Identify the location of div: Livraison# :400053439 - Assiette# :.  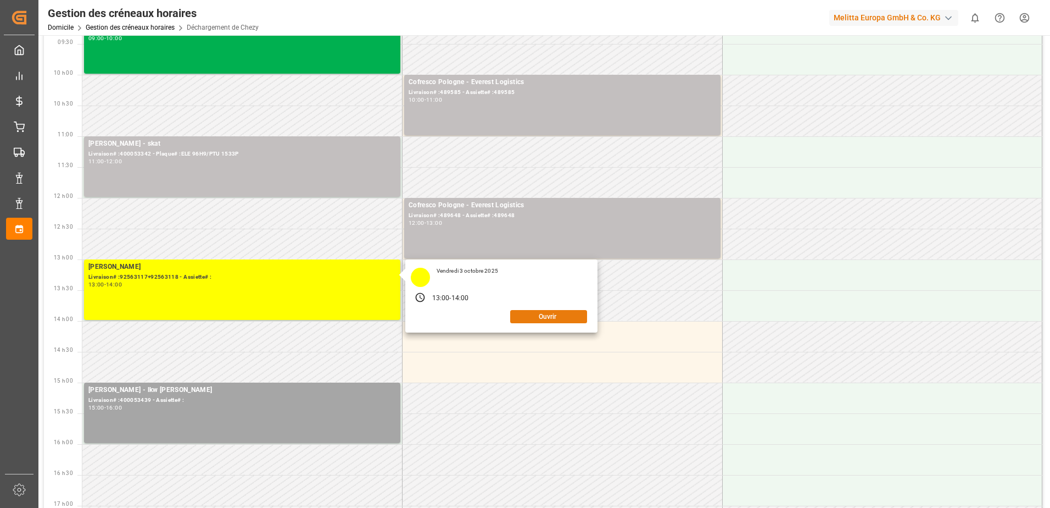
(242, 400).